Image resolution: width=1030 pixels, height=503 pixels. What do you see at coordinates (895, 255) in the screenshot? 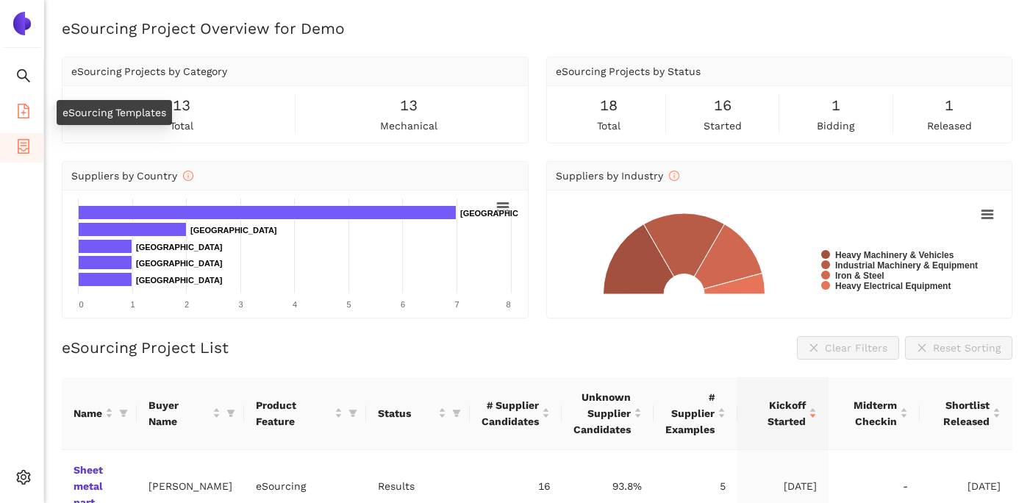
I see `text: Heavy Machinery & Vehicles` at bounding box center [895, 255].